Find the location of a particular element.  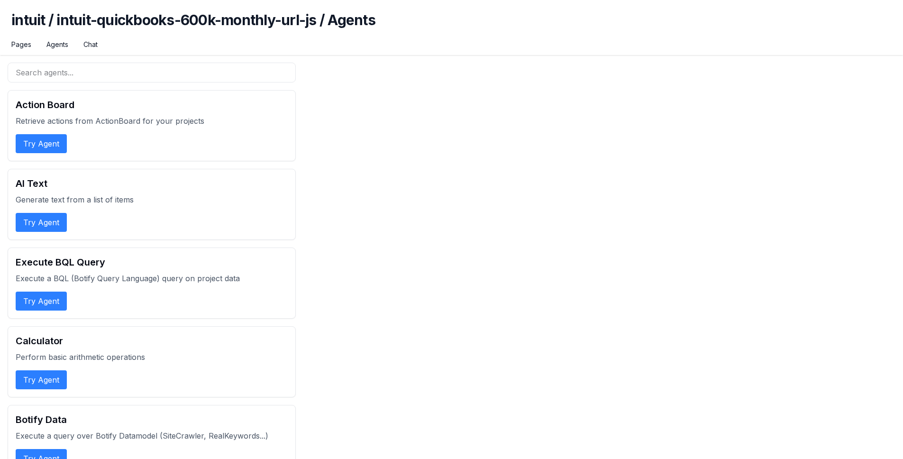

h2: Execute BQL Query is located at coordinates (152, 262).